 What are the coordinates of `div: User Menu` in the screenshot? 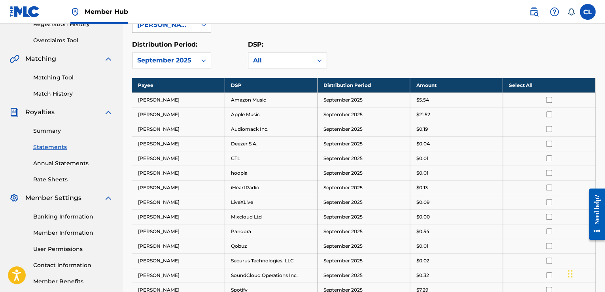 It's located at (588, 12).